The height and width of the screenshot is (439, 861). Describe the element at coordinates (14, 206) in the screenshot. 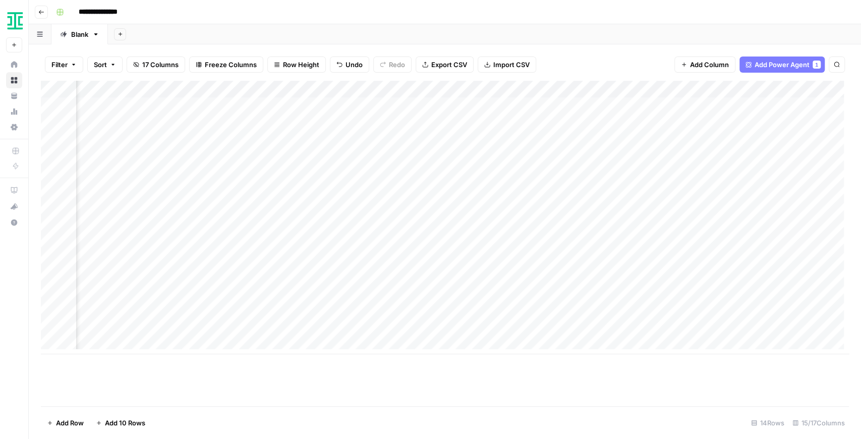

I see `div: What's new?` at that location.